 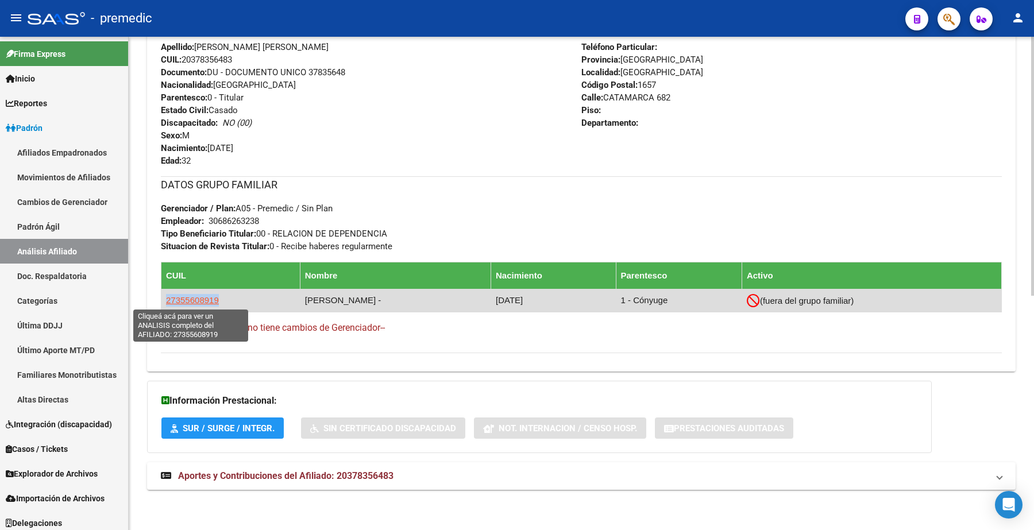 I want to click on strong: Empleador:, so click(x=182, y=221).